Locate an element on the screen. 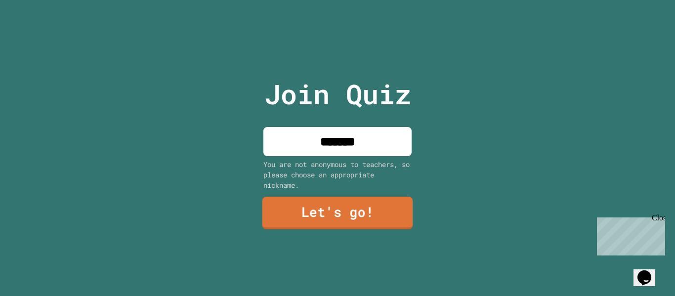  a: Let's go! is located at coordinates (338, 213).